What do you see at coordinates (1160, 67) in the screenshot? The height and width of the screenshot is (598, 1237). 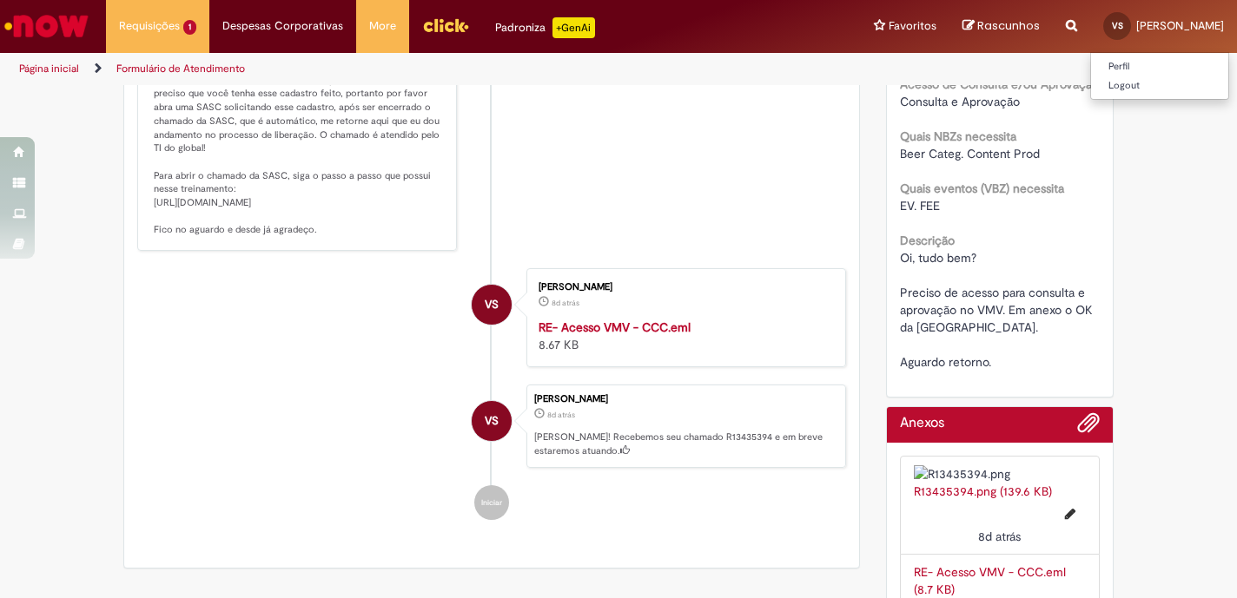 I see `a: Perfil` at bounding box center [1160, 67].